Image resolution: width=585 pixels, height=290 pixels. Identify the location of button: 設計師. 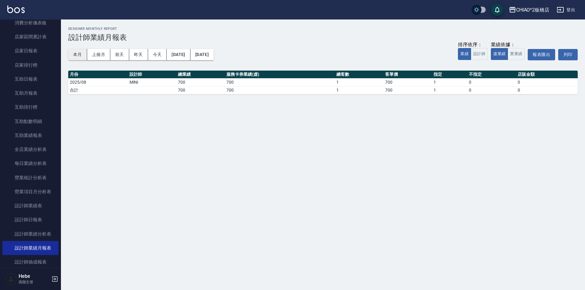
(479, 54).